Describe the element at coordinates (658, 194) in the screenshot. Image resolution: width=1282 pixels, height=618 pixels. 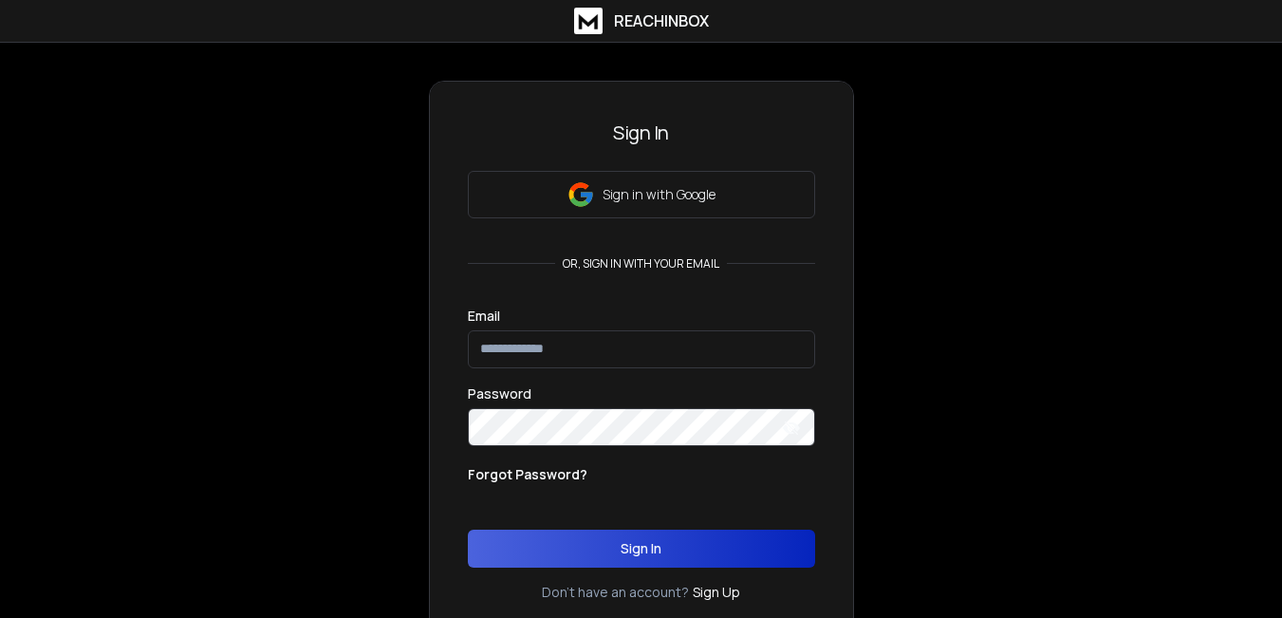
I see `p: Sign in with Google` at that location.